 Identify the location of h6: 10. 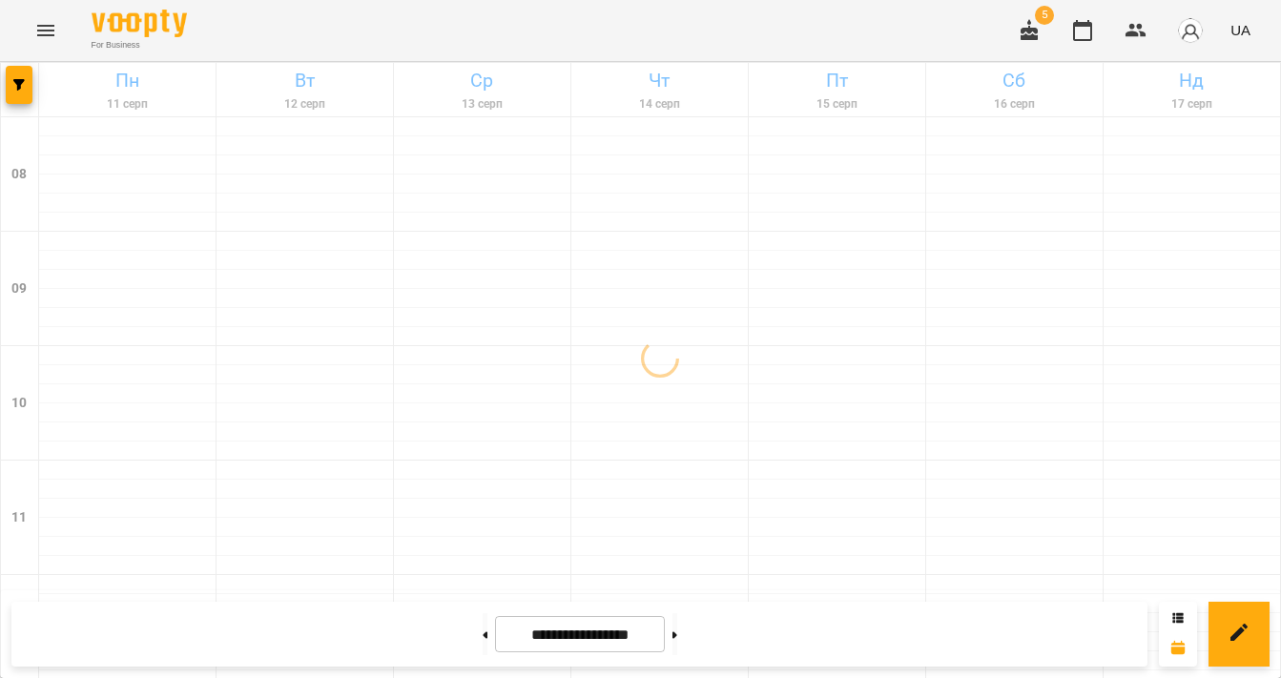
(19, 404).